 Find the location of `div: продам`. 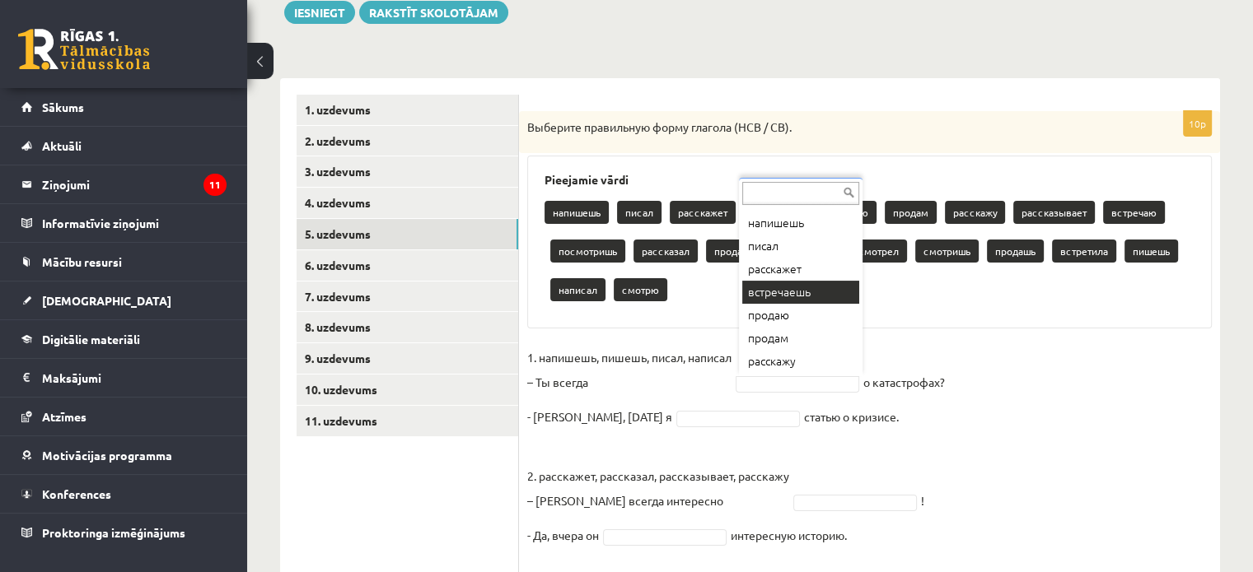

div: продам is located at coordinates (801, 339).